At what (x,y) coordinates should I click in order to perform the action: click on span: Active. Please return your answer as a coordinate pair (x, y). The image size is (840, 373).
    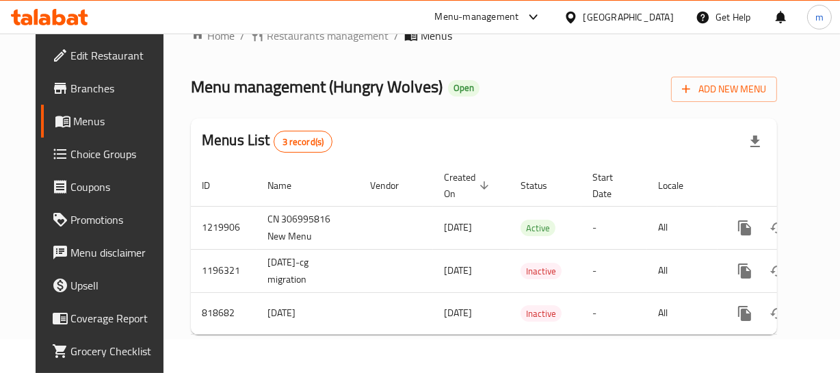
    Looking at the image, I should click on (537, 228).